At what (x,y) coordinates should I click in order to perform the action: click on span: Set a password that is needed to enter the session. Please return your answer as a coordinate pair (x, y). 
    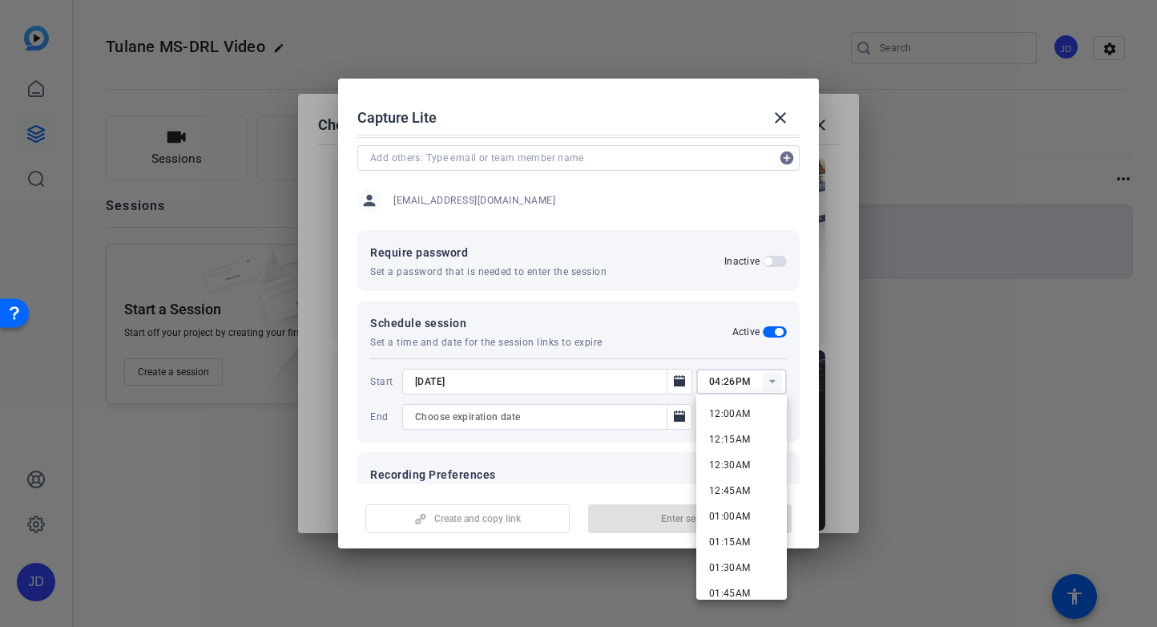
    Looking at the image, I should click on (488, 272).